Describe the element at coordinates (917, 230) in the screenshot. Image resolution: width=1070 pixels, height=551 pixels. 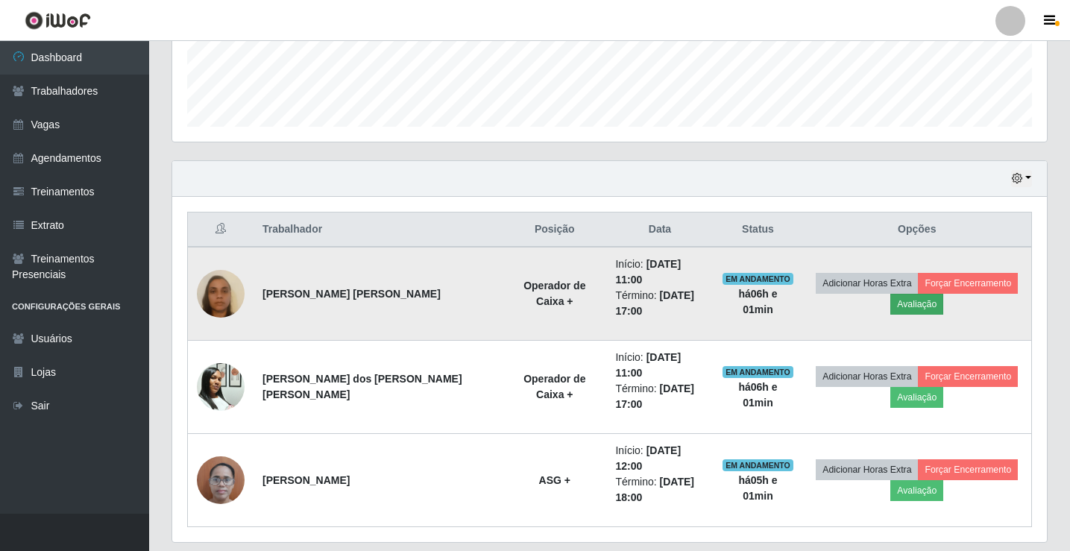
I see `th: Opções` at that location.